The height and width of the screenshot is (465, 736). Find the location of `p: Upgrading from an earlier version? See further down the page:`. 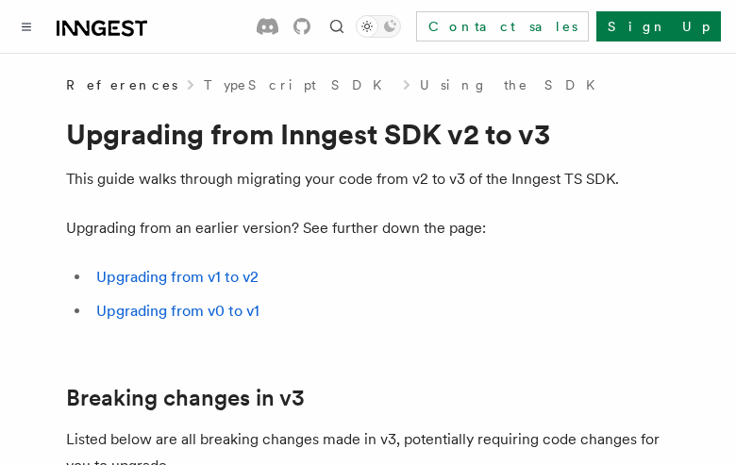

p: Upgrading from an earlier version? See further down the page: is located at coordinates (368, 228).